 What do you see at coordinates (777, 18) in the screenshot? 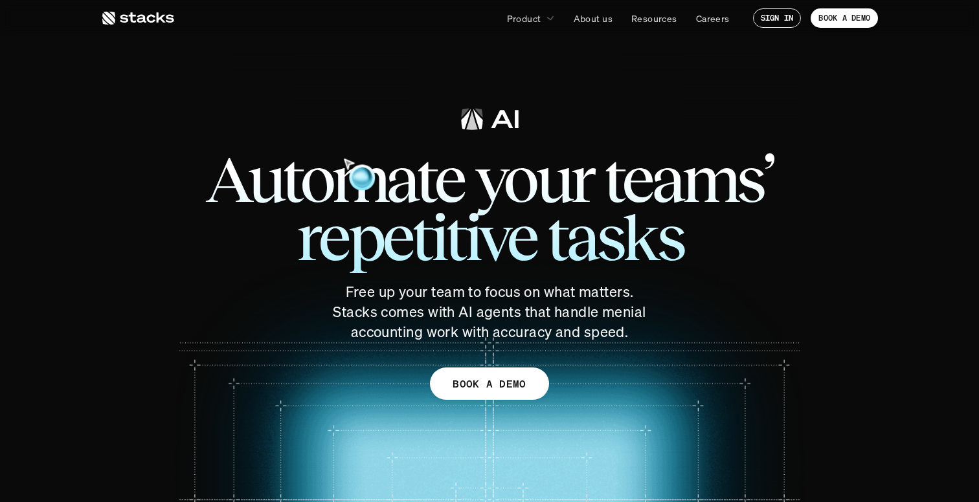
I see `p: SIGN IN` at bounding box center [777, 18].